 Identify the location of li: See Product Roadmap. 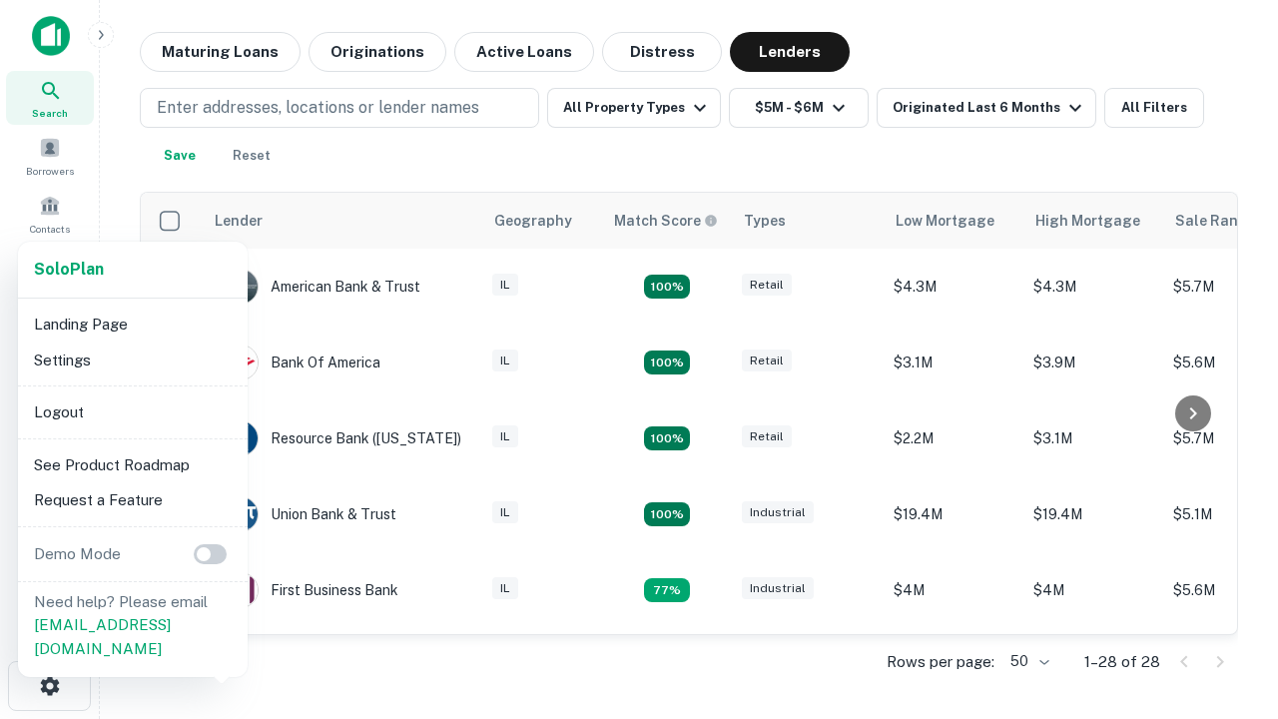
(133, 465).